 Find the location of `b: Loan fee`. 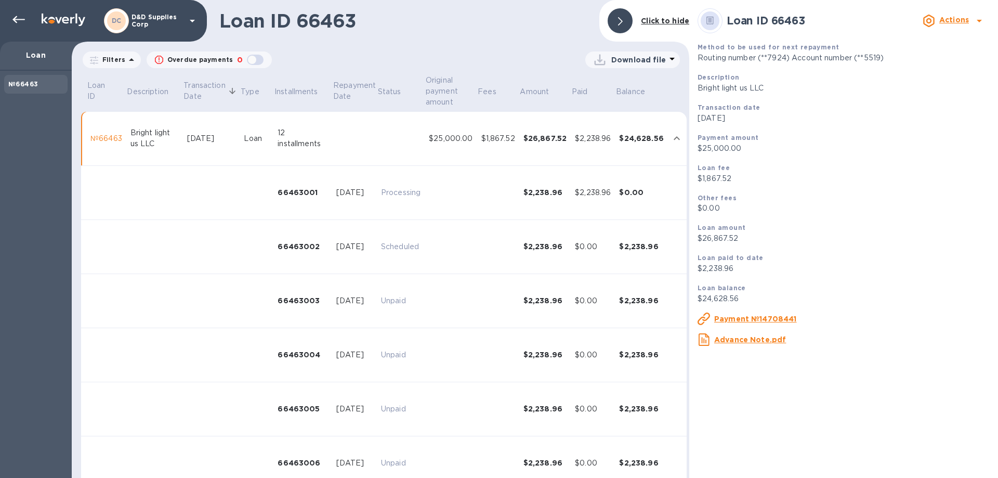

b: Loan fee is located at coordinates (714, 167).